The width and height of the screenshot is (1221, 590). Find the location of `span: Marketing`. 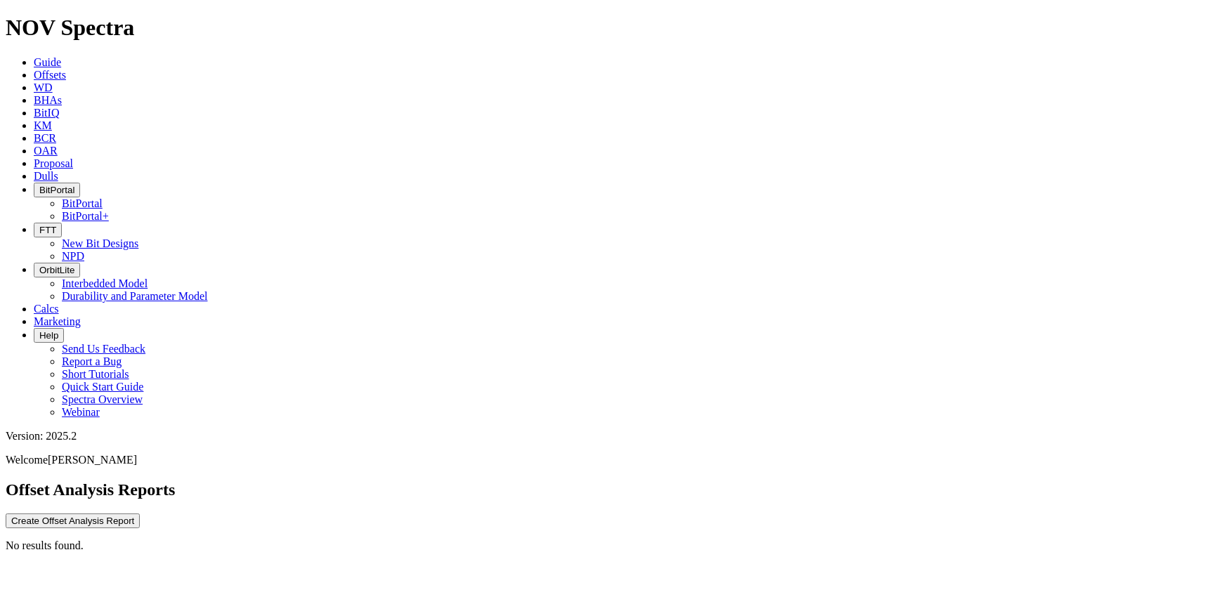

span: Marketing is located at coordinates (57, 321).